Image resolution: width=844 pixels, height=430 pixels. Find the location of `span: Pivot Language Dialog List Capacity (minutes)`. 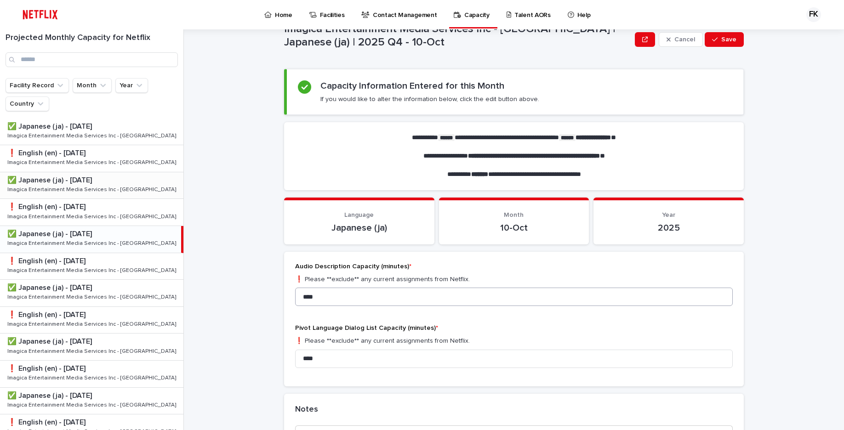

span: Pivot Language Dialog List Capacity (minutes) is located at coordinates (366, 328).